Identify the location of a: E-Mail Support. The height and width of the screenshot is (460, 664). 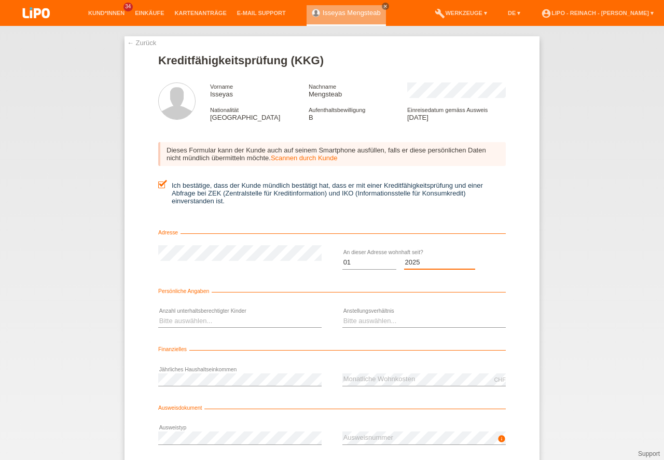
(261, 13).